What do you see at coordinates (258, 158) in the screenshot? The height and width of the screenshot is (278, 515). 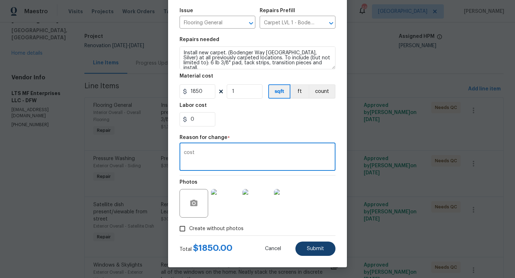 I see `textarea: cost` at bounding box center [258, 158].